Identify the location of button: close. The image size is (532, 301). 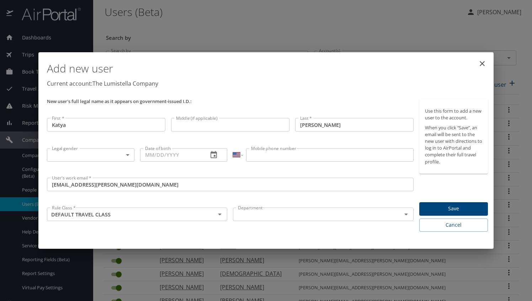
(482, 64).